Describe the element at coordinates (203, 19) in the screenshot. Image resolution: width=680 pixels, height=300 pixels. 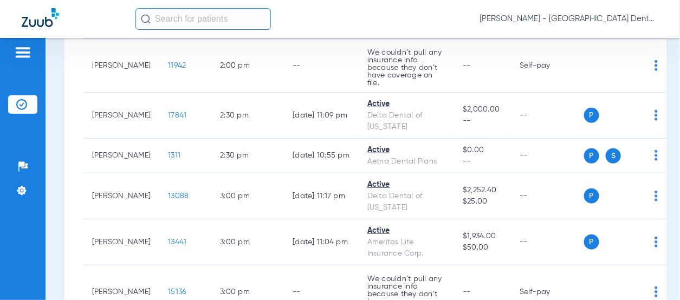
I see `input: Search for patients` at that location.